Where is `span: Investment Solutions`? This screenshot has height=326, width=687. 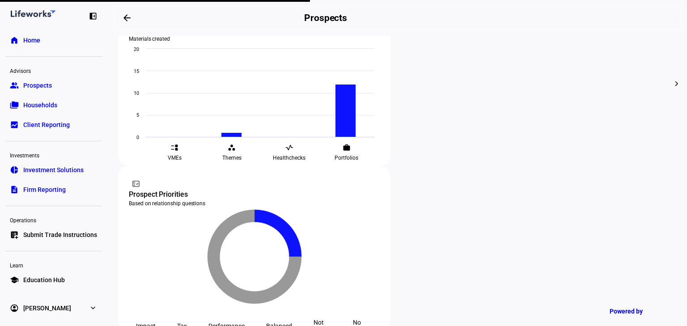 span: Investment Solutions is located at coordinates (53, 170).